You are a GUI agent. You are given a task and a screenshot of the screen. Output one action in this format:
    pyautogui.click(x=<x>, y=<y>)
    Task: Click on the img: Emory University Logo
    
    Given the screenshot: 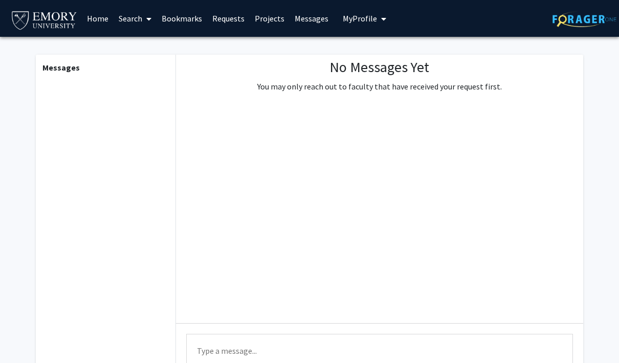 What is the action you would take?
    pyautogui.click(x=44, y=19)
    